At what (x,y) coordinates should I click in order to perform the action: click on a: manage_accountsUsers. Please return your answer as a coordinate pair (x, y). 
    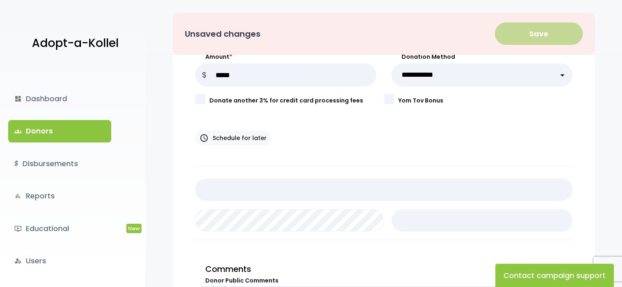
    Looking at the image, I should click on (60, 261).